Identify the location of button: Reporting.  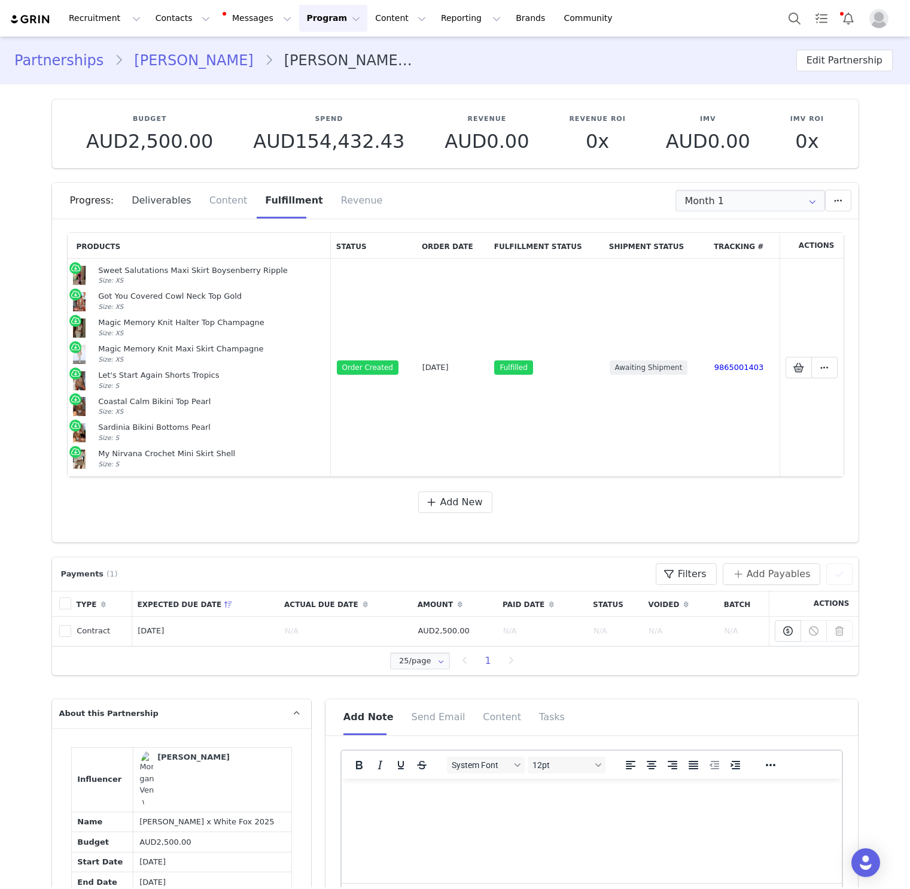
(471, 18).